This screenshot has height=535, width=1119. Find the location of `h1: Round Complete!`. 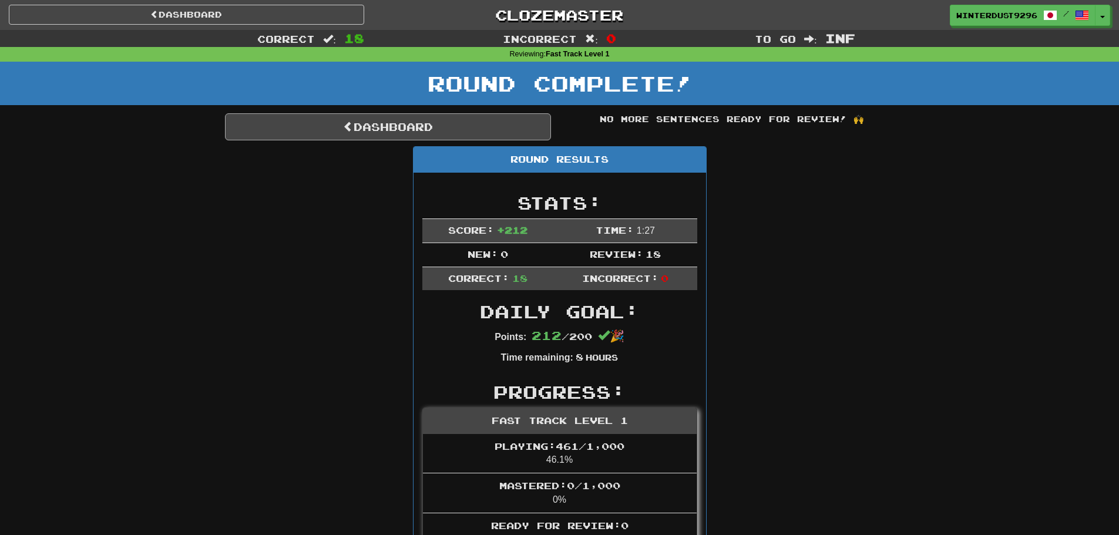

h1: Round Complete! is located at coordinates (559, 83).